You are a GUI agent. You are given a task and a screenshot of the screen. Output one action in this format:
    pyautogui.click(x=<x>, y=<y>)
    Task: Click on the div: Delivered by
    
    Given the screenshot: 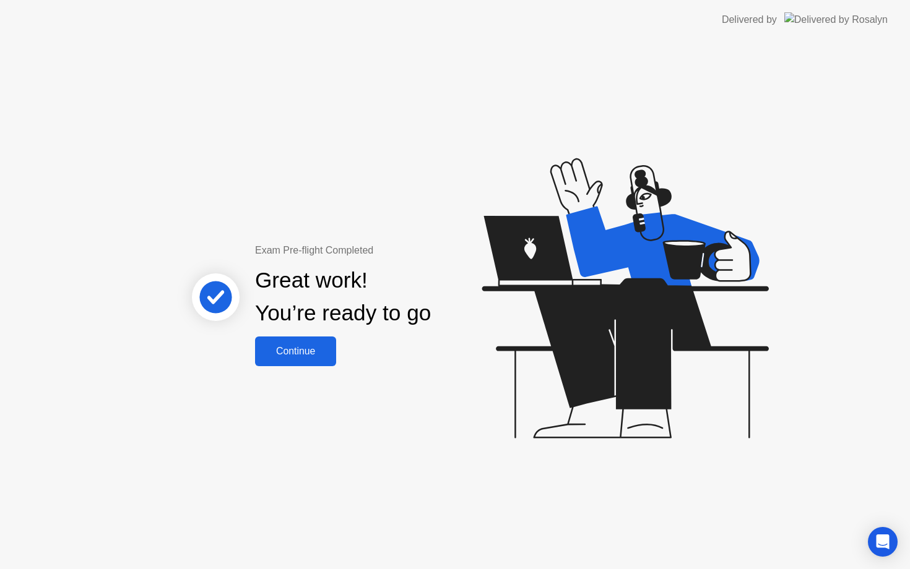 What is the action you would take?
    pyautogui.click(x=749, y=20)
    